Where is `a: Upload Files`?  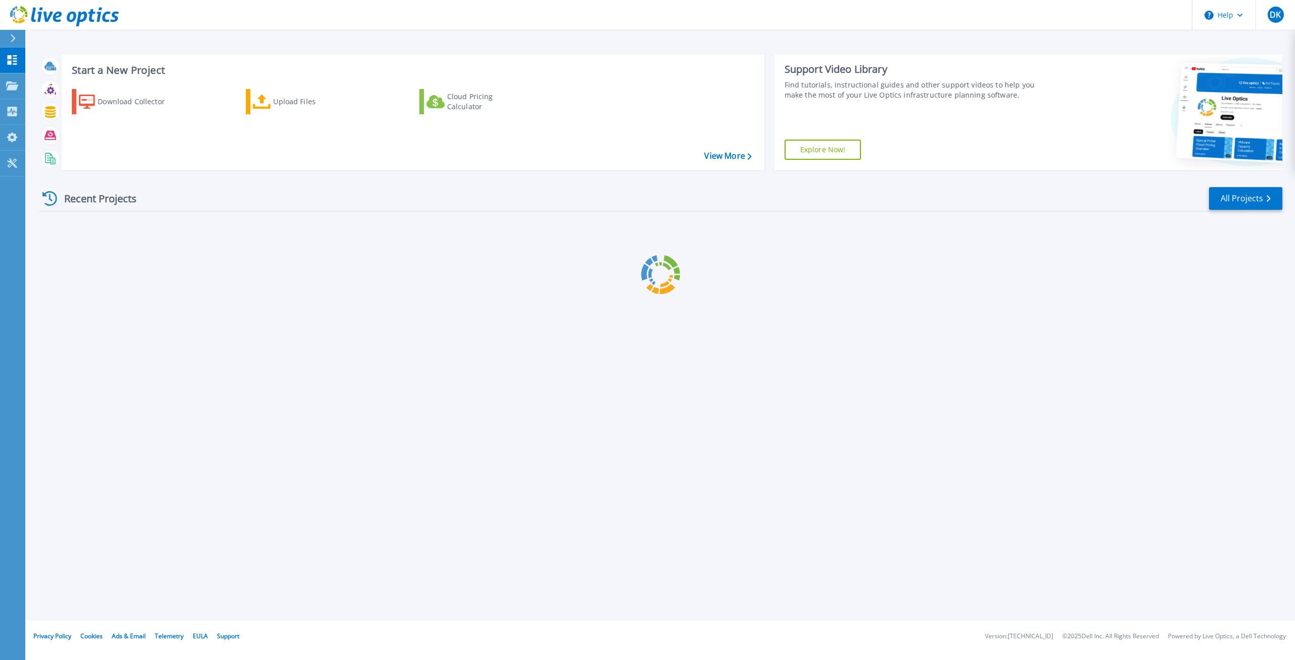 a: Upload Files is located at coordinates (302, 102).